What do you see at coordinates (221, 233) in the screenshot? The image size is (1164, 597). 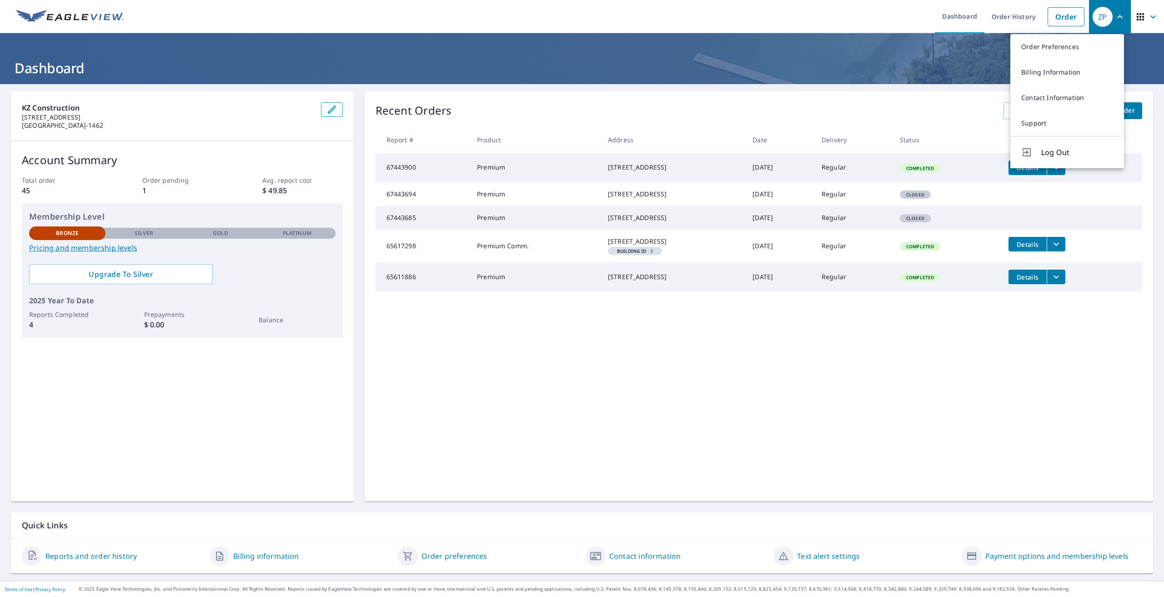 I see `p: Gold` at bounding box center [221, 233].